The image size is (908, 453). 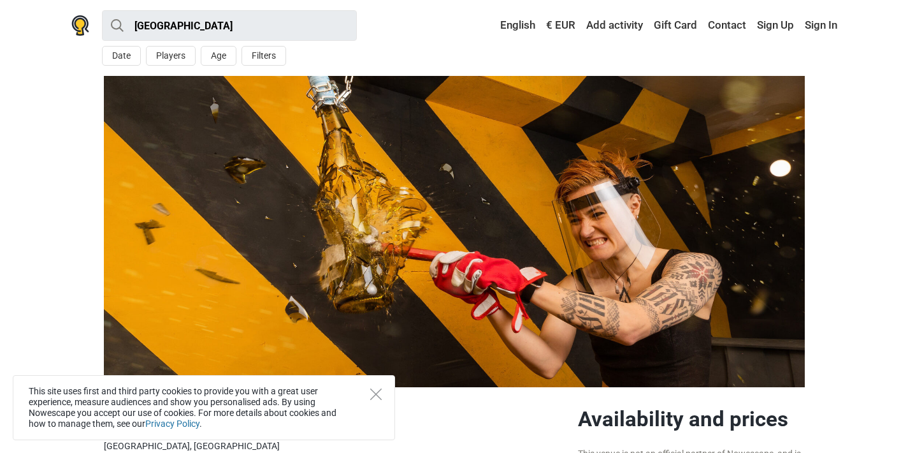 What do you see at coordinates (614, 25) in the screenshot?
I see `a: Add activity` at bounding box center [614, 25].